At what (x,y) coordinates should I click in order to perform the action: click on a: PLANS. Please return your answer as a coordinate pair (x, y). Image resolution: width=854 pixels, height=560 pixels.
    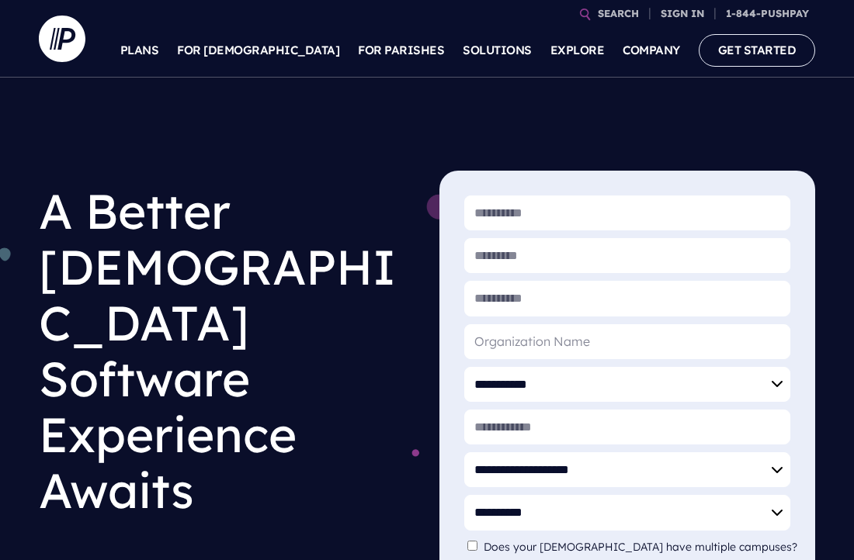
    Looking at the image, I should click on (140, 50).